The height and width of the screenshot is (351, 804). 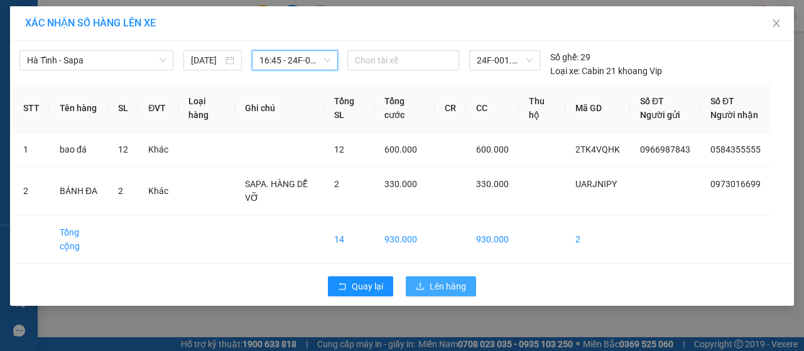 I want to click on th: Tổng cước, so click(x=405, y=108).